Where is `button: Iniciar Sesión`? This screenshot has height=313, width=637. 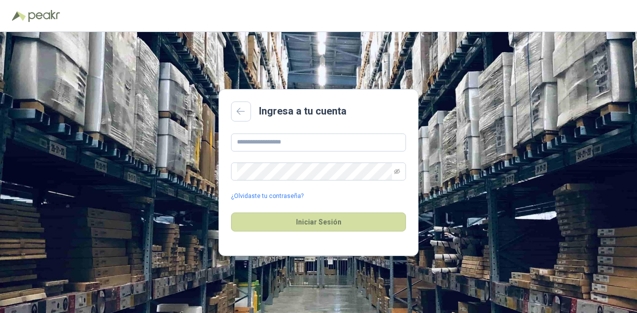
button: Iniciar Sesión is located at coordinates (318, 222).